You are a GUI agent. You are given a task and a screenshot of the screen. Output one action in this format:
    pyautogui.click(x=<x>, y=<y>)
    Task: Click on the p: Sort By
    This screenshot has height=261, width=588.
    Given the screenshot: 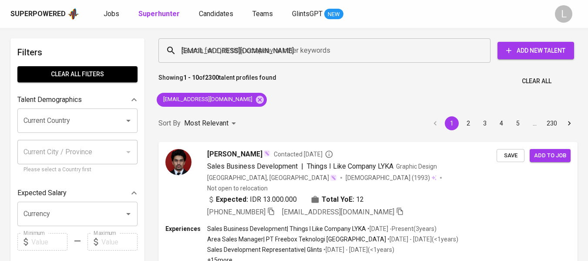 What is the action you would take?
    pyautogui.click(x=169, y=123)
    